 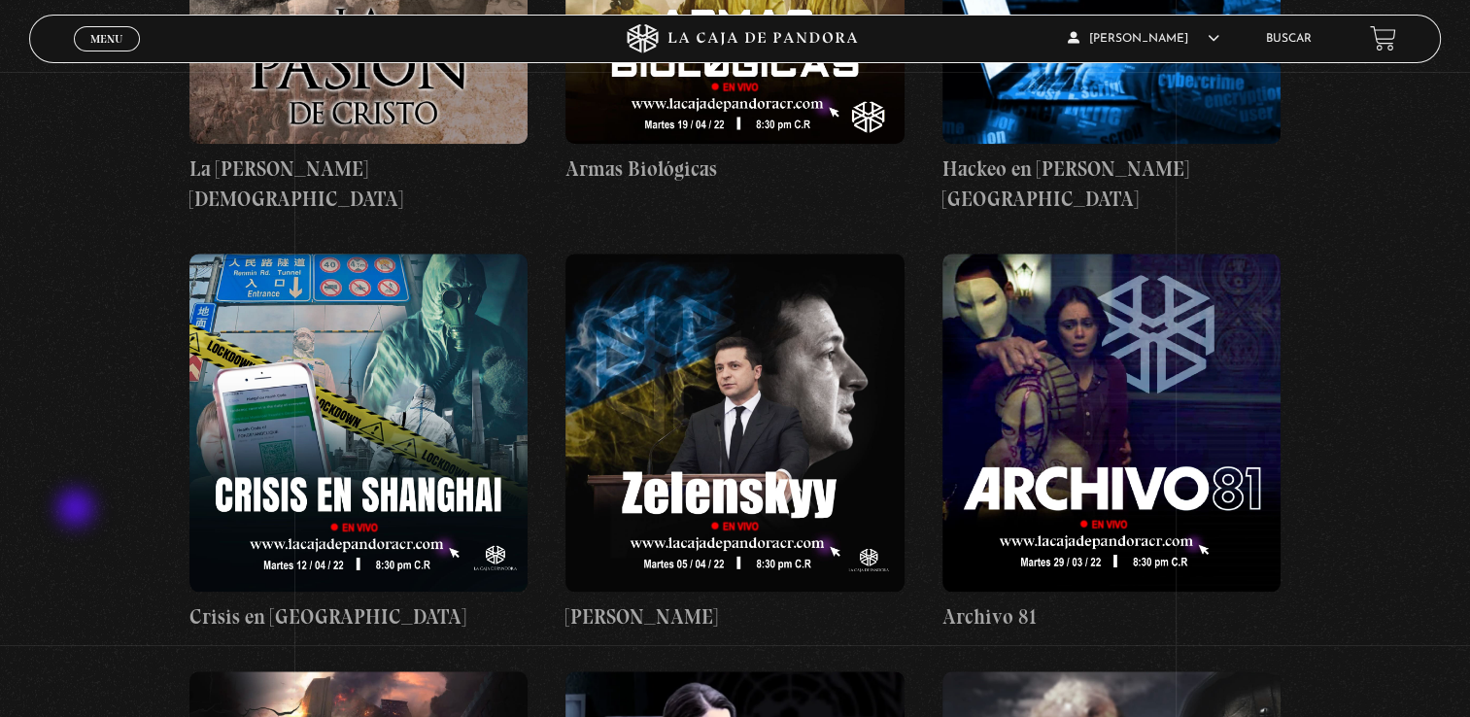 What do you see at coordinates (1382, 38) in the screenshot?
I see `a: View your shopping cart` at bounding box center [1382, 38].